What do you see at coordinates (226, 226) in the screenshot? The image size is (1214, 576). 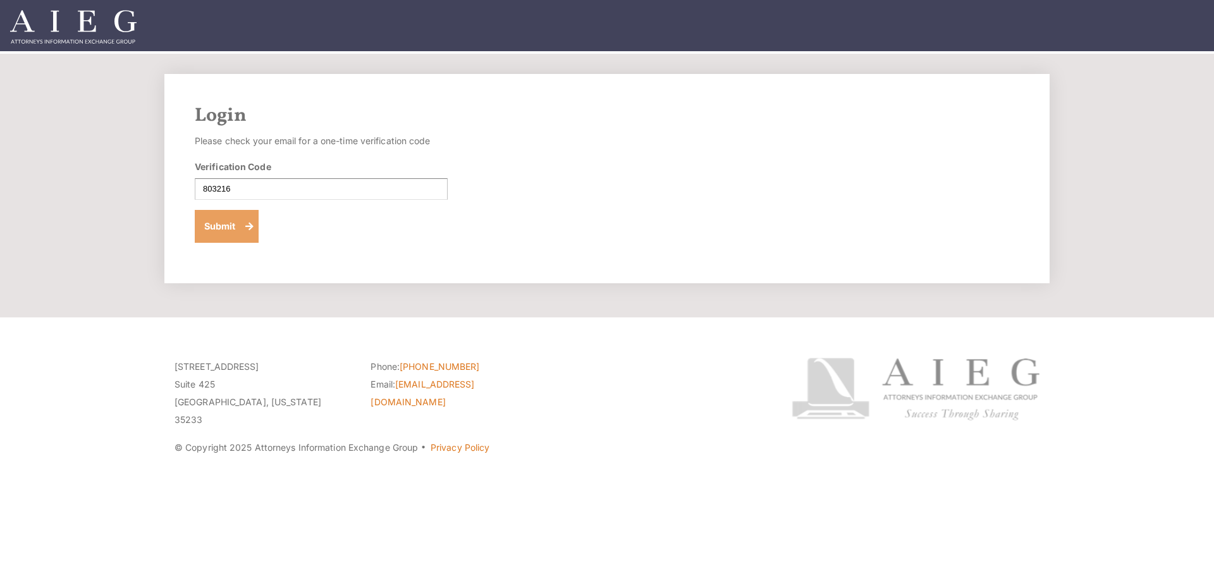 I see `button: Submit` at bounding box center [226, 226].